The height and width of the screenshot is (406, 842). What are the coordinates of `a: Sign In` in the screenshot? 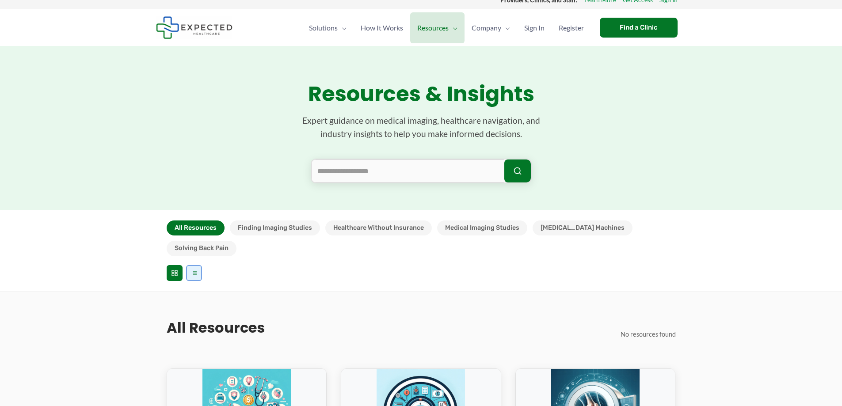 It's located at (535, 28).